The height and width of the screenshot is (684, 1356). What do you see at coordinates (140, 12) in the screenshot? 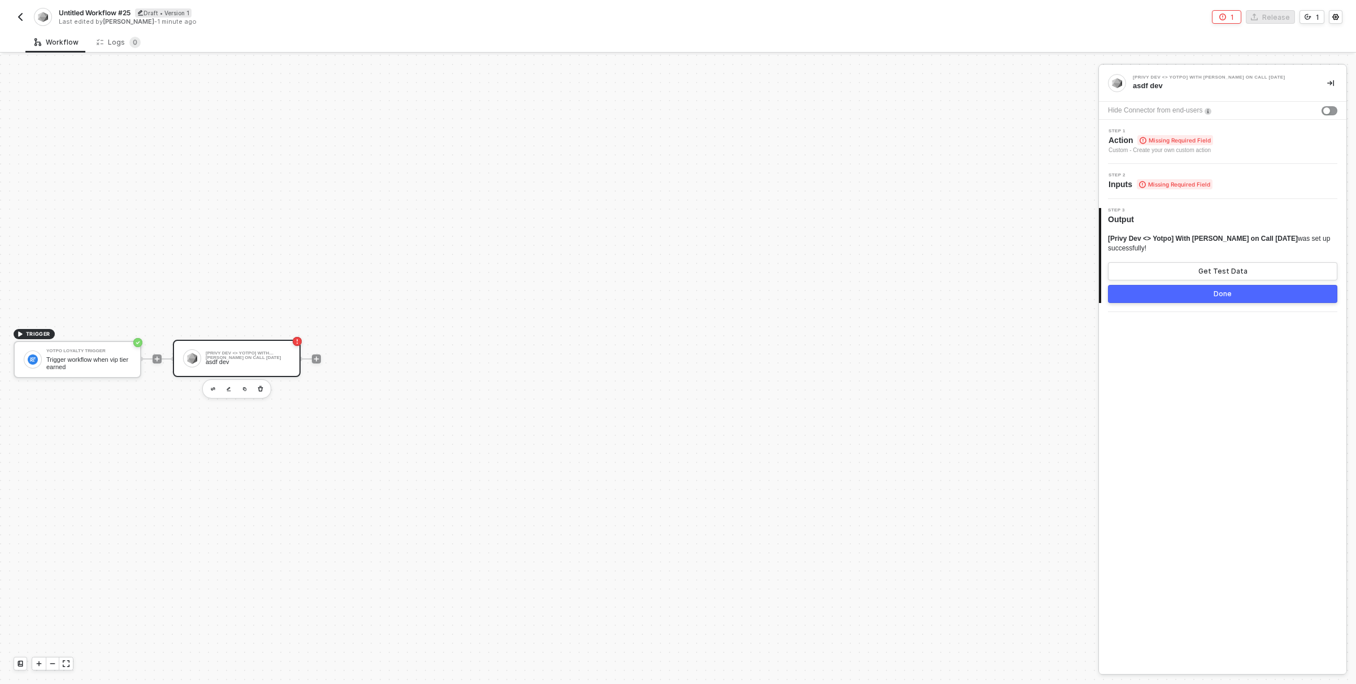
I see `span: icon-edit` at bounding box center [140, 12].